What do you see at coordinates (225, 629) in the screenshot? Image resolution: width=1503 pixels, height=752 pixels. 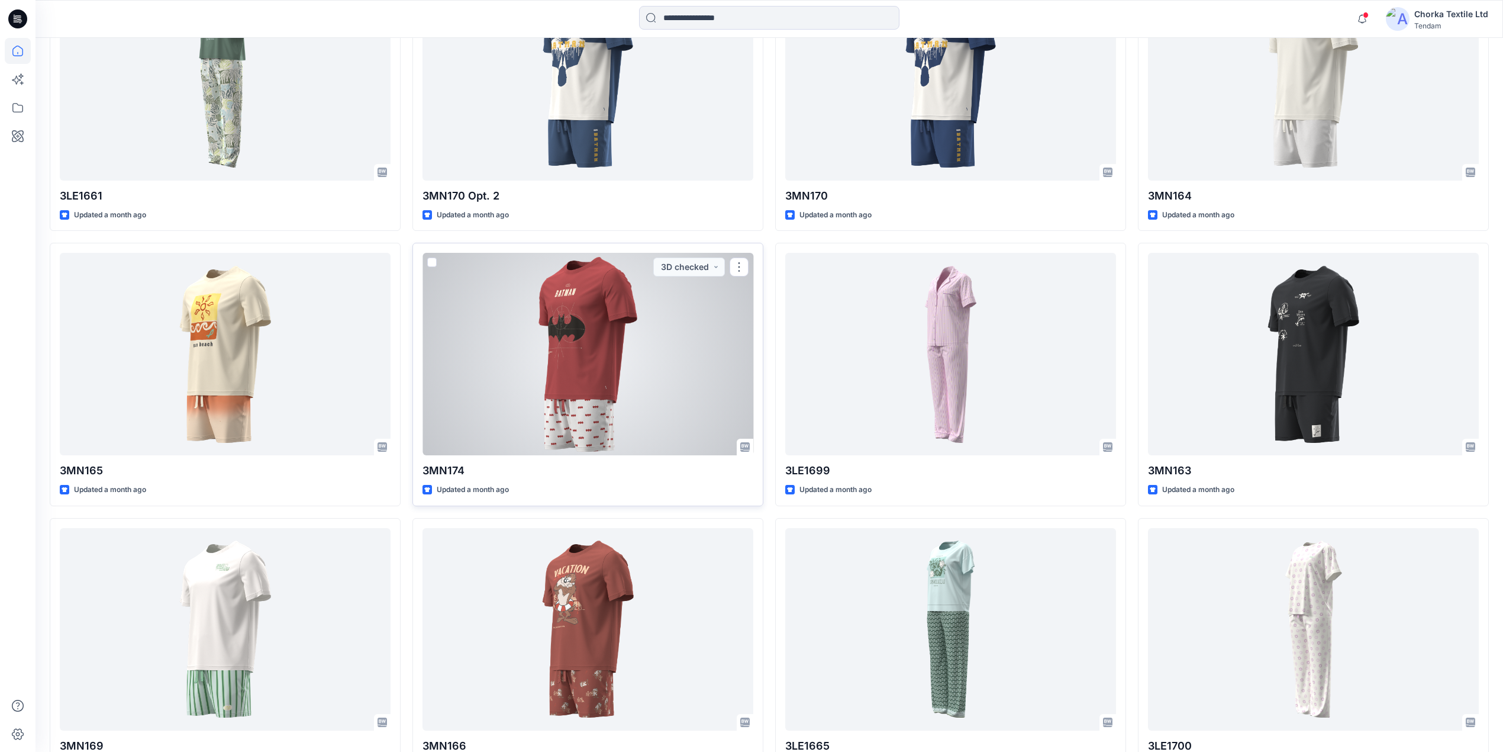 I see `a: 3MN169` at bounding box center [225, 629].